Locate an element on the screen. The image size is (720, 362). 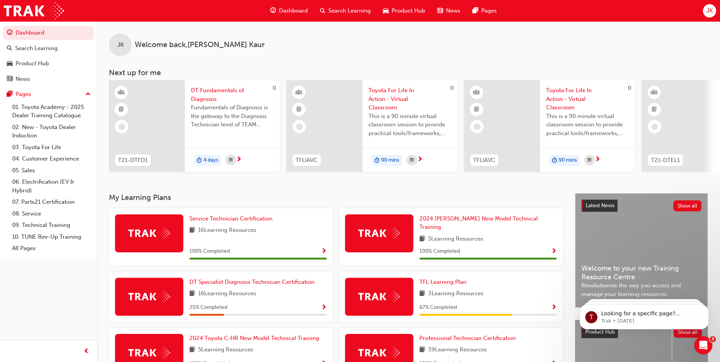
span: News is located at coordinates (453, 11).